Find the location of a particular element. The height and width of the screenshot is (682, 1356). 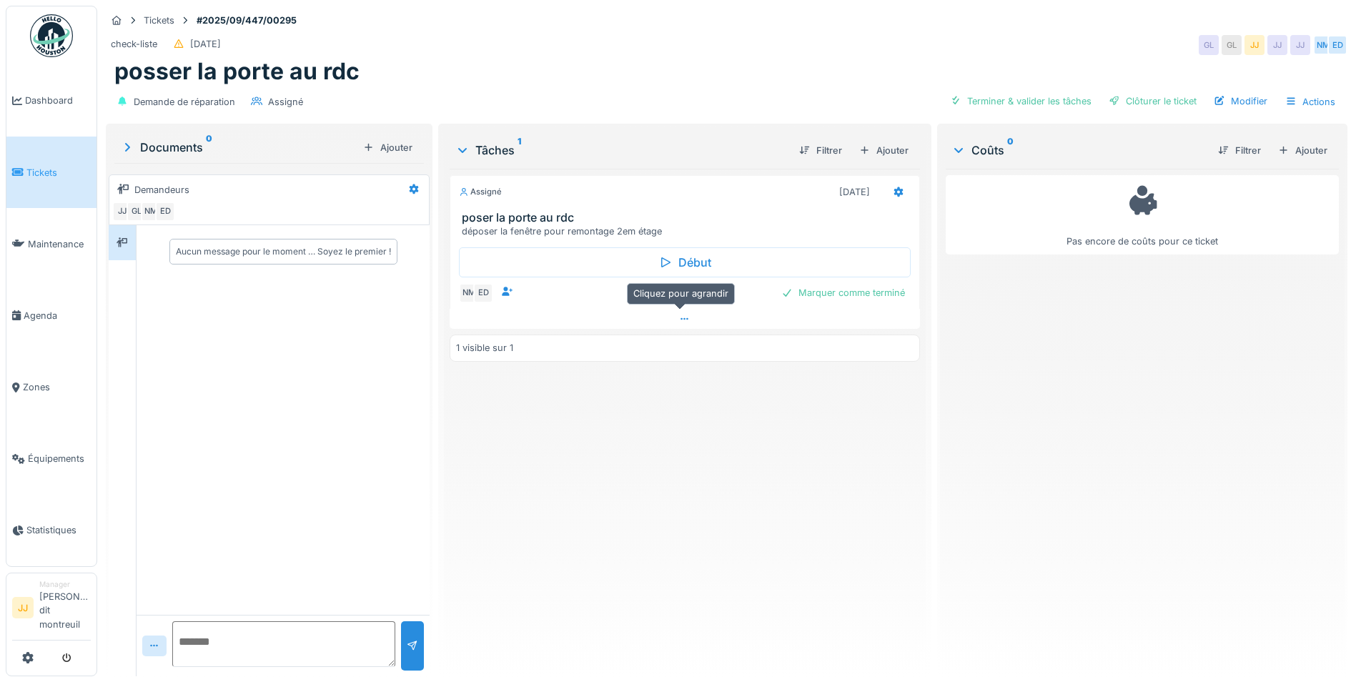

a: Maintenance is located at coordinates (51, 244).